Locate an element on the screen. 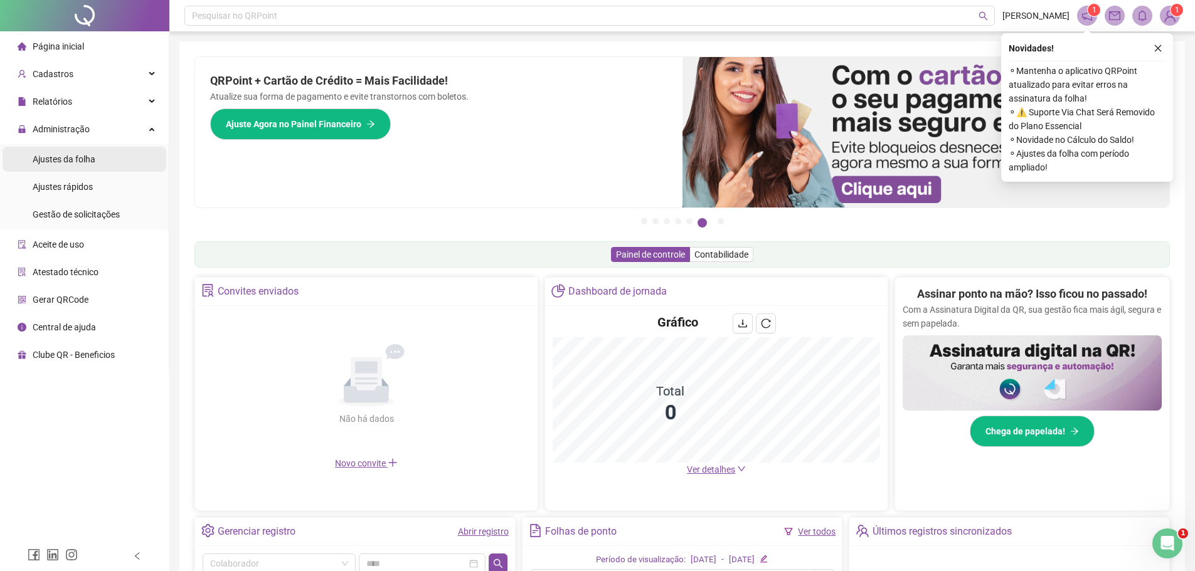  span: ⚬ Mantenha o aplicativo QRPoint atualizado para evitar erros na assinatura da folha! is located at coordinates (1087, 85).